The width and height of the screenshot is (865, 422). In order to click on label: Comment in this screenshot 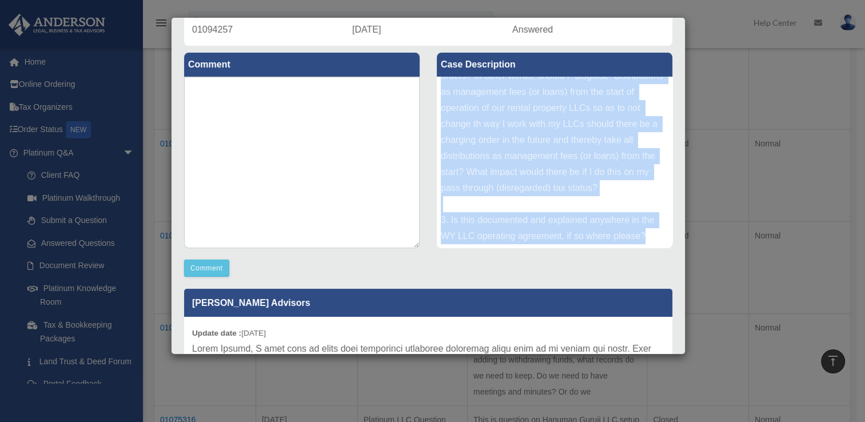, I will do `click(302, 65)`.